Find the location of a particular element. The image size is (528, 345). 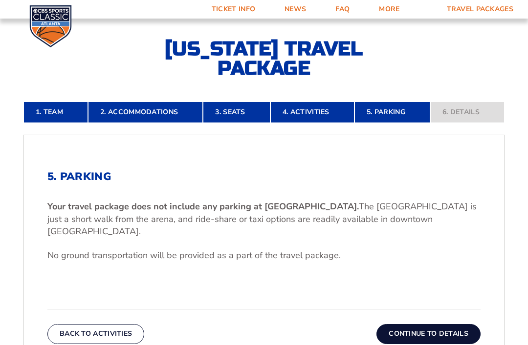

button: Back To Activities is located at coordinates (96, 334).